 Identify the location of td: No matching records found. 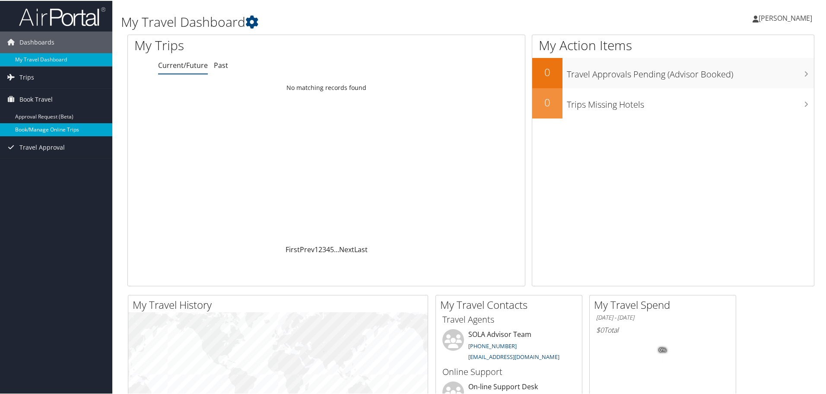
(326, 87).